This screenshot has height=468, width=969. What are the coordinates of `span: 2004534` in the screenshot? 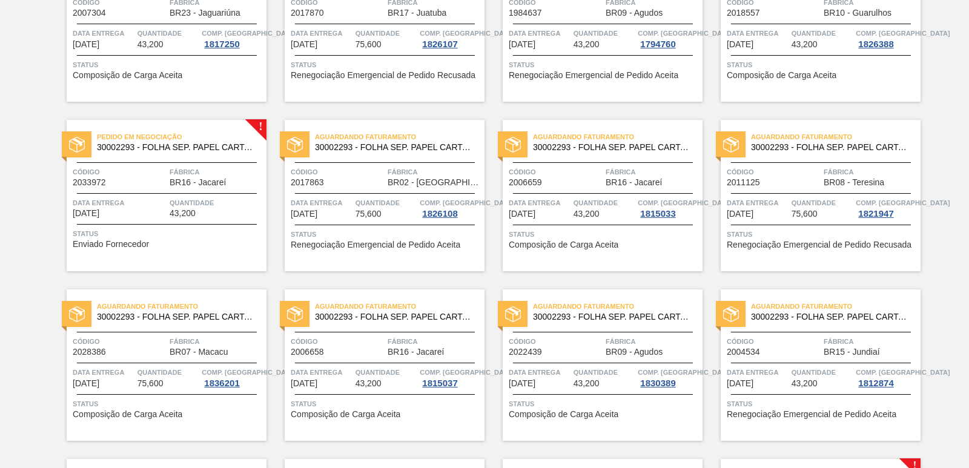 It's located at (743, 352).